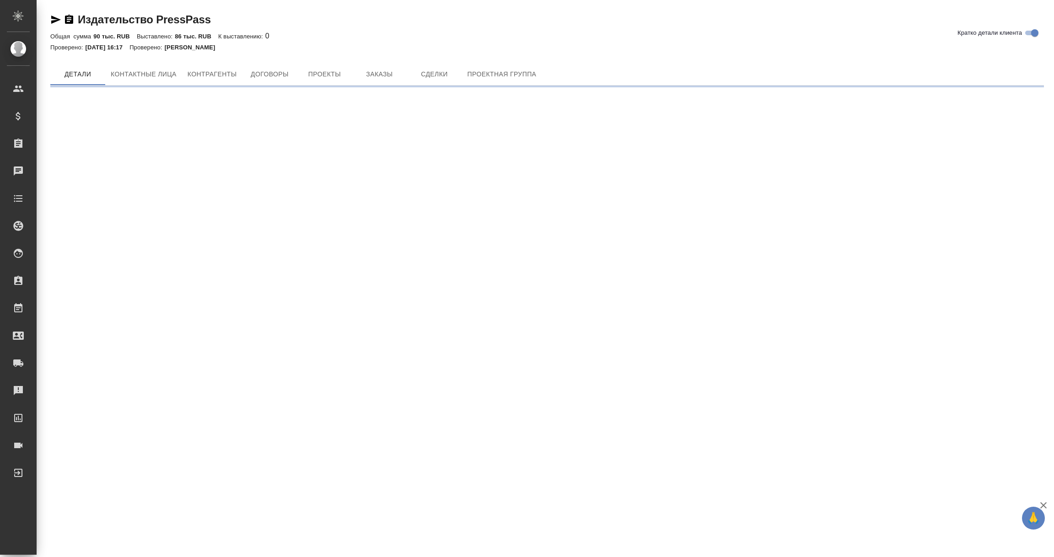  Describe the element at coordinates (379, 74) in the screenshot. I see `span: Заказы` at that location.